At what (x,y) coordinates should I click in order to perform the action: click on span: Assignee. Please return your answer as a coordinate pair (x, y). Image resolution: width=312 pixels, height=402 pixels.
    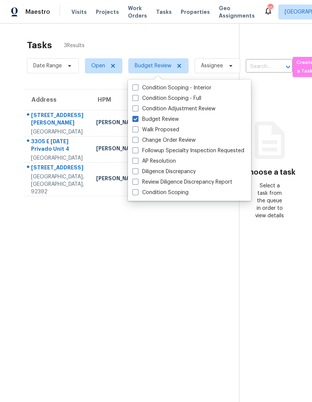
    Looking at the image, I should click on (212, 66).